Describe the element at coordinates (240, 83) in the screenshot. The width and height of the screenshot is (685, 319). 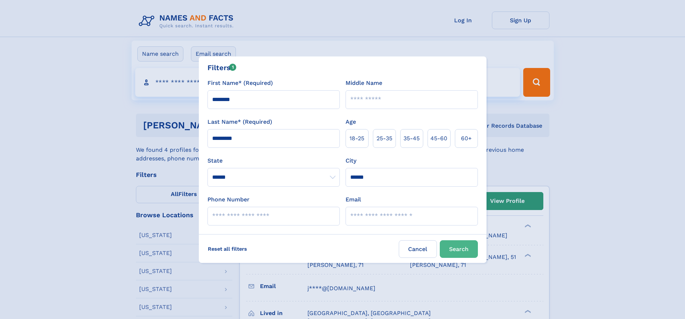
I see `label: First Name* (Required)` at that location.